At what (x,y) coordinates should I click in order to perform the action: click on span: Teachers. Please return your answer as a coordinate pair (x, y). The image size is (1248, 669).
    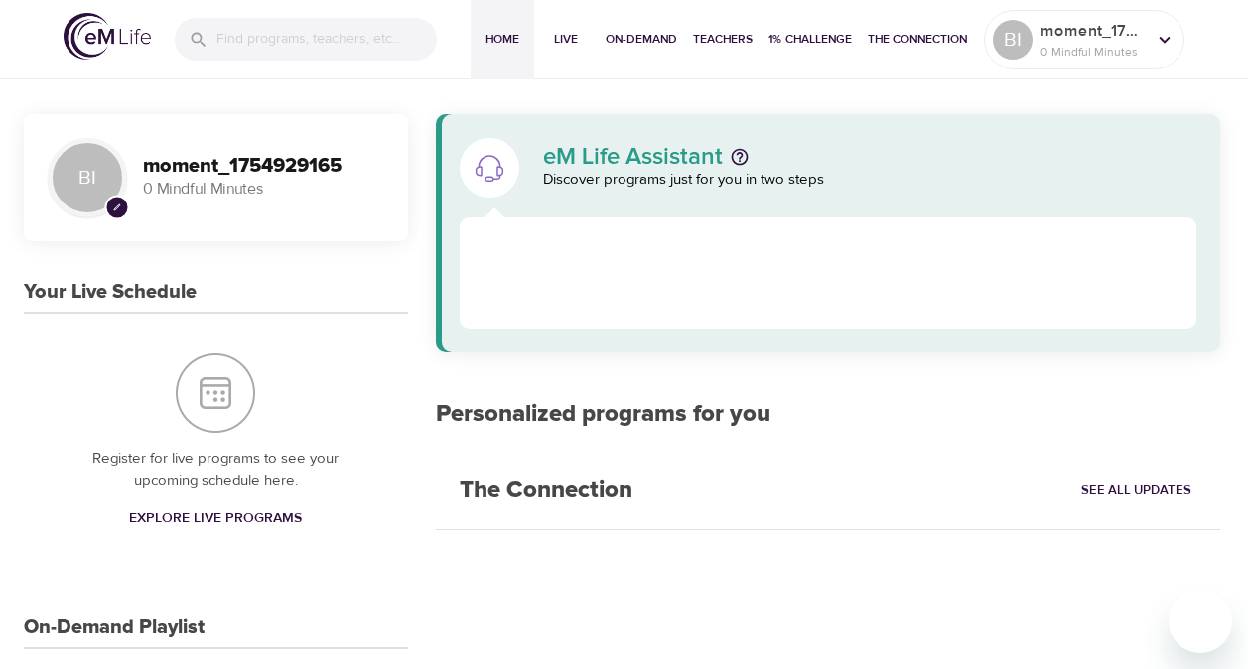
    Looking at the image, I should click on (723, 39).